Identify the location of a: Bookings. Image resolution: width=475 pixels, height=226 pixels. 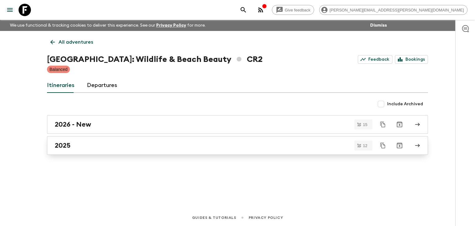
(411, 59).